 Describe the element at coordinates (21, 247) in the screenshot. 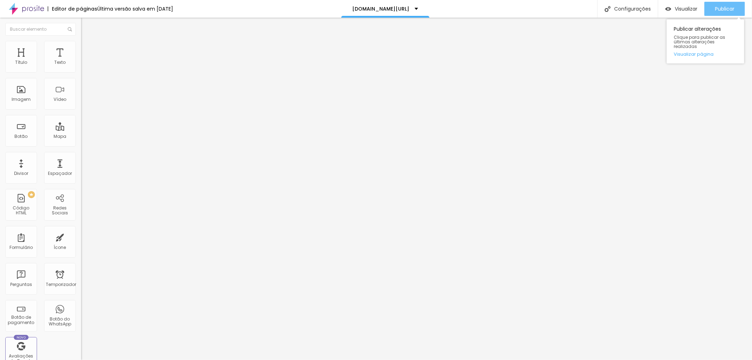

I see `font: Formulário` at that location.